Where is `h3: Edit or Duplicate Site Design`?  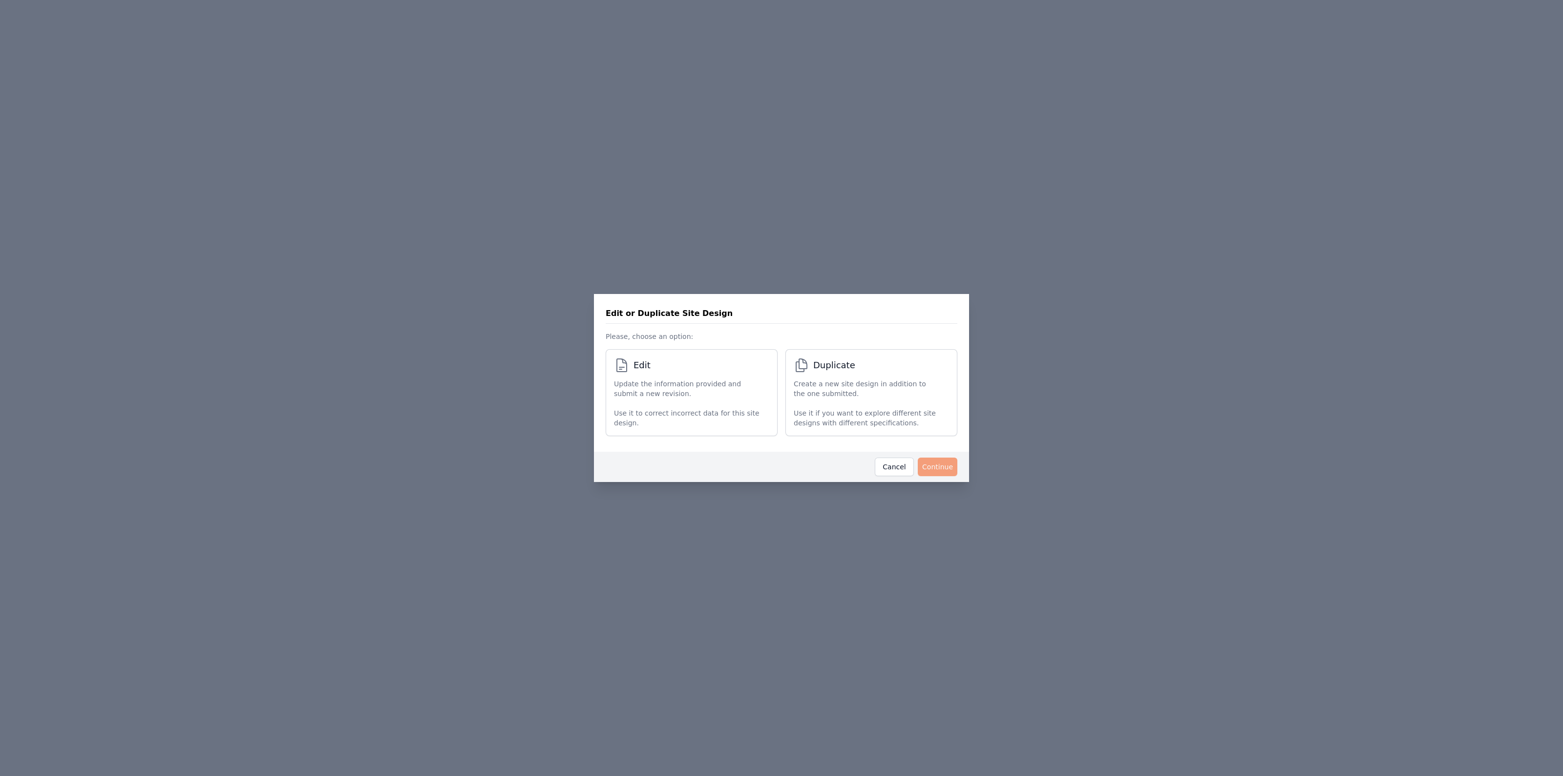
h3: Edit or Duplicate Site Design is located at coordinates (669, 313).